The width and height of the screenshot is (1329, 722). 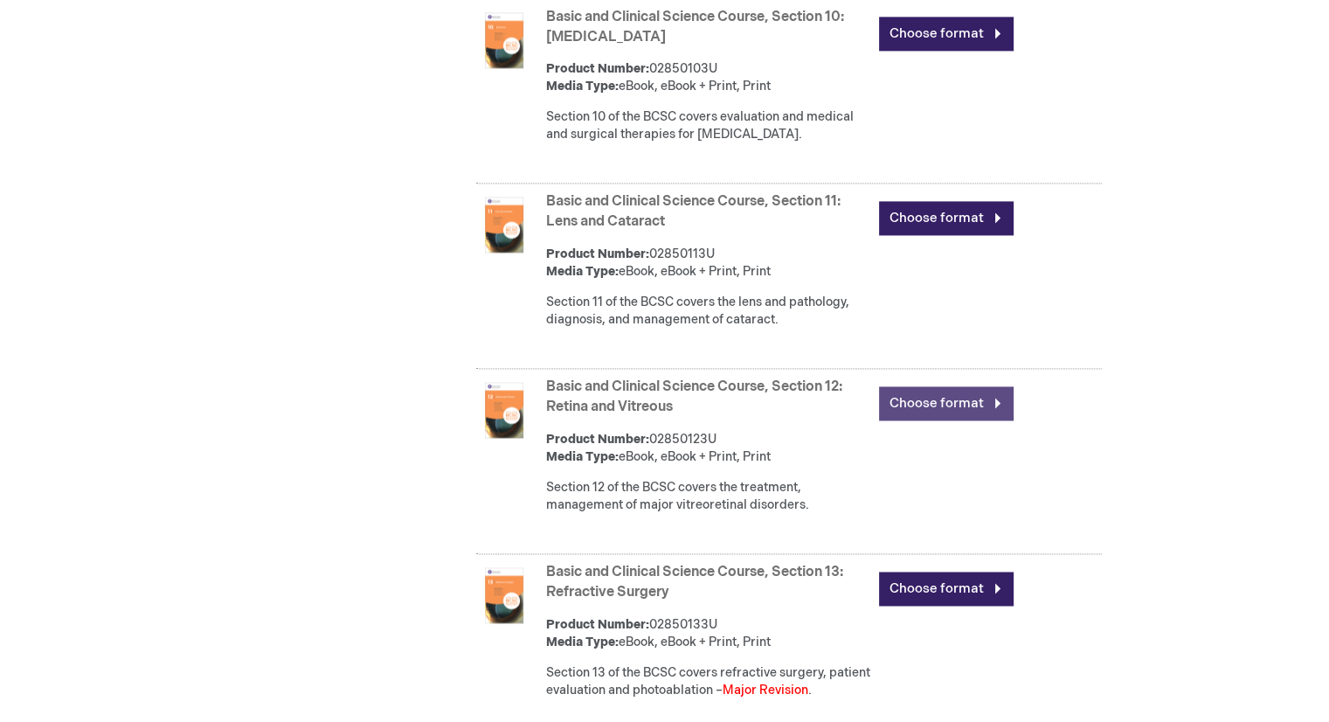 I want to click on a: Basic and Clinical Science Course, Section 13: Refractive Surgery, so click(x=695, y=582).